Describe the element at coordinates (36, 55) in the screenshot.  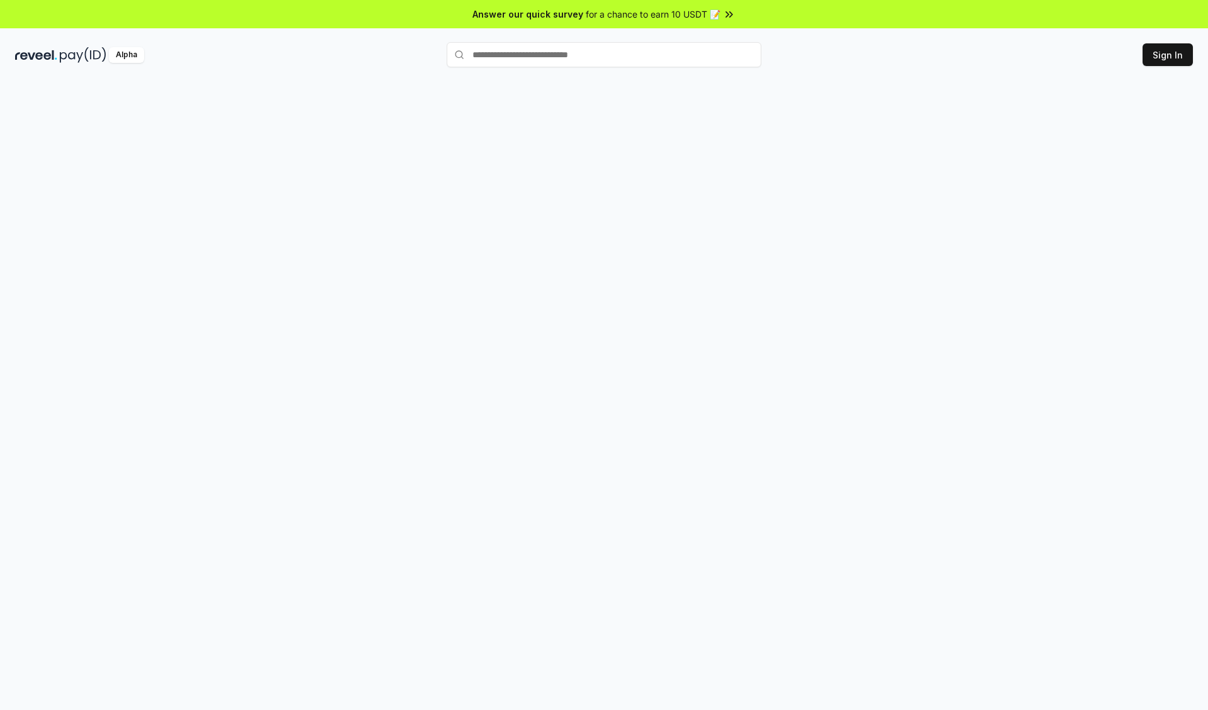
I see `img: reveel_dark` at that location.